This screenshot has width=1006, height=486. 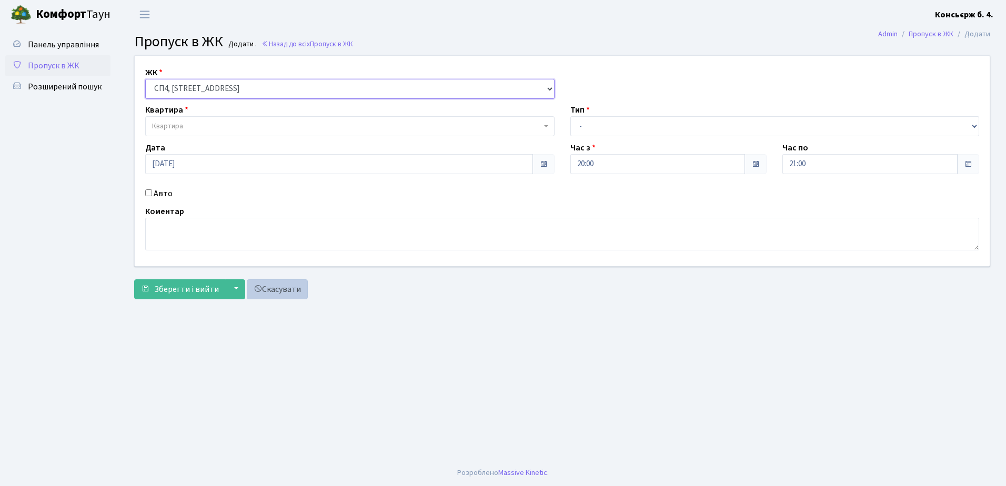 What do you see at coordinates (58, 87) in the screenshot?
I see `a: Розширений пошук` at bounding box center [58, 87].